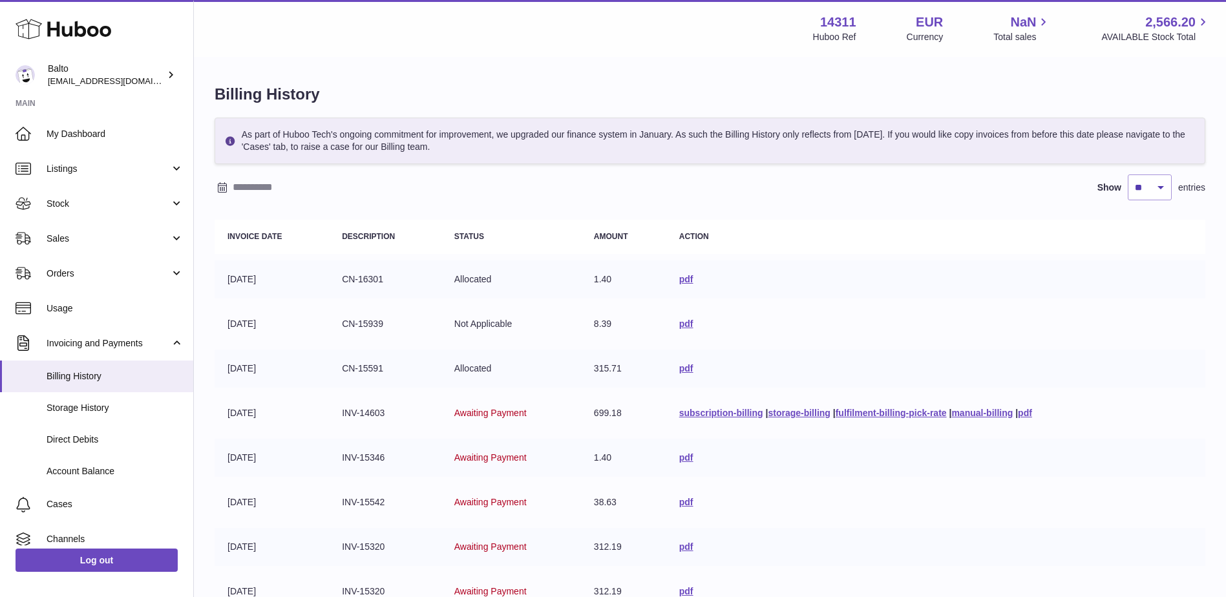  What do you see at coordinates (385, 502) in the screenshot?
I see `td: INV-15542` at bounding box center [385, 502].